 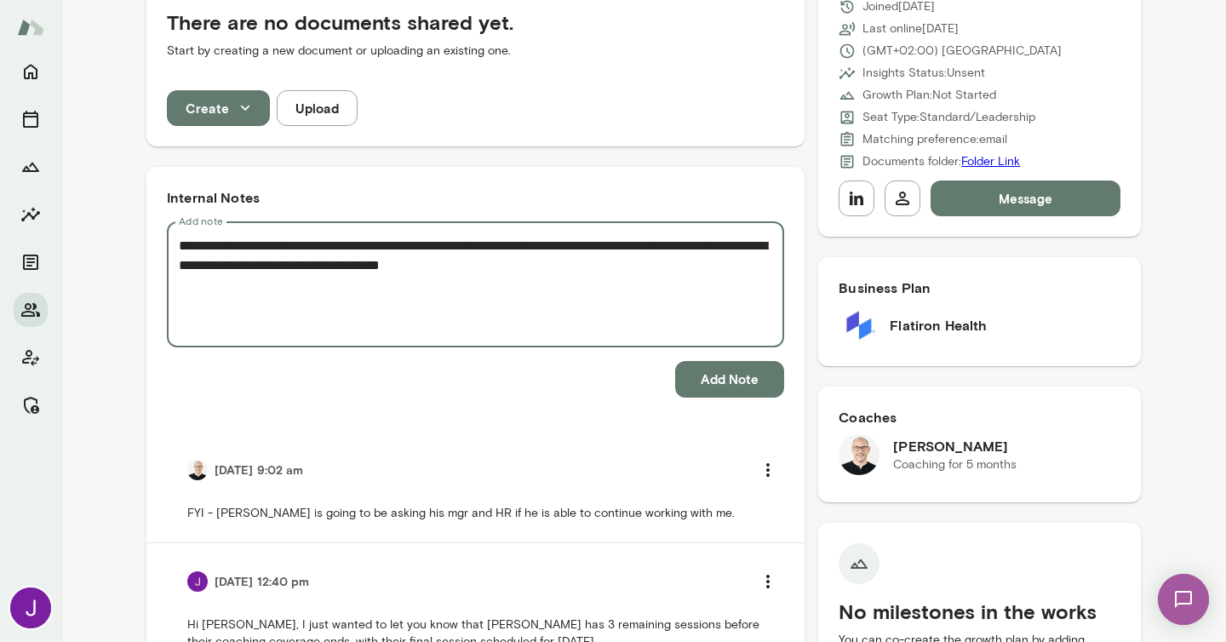 I want to click on h5: There are no documents shared yet., so click(x=475, y=22).